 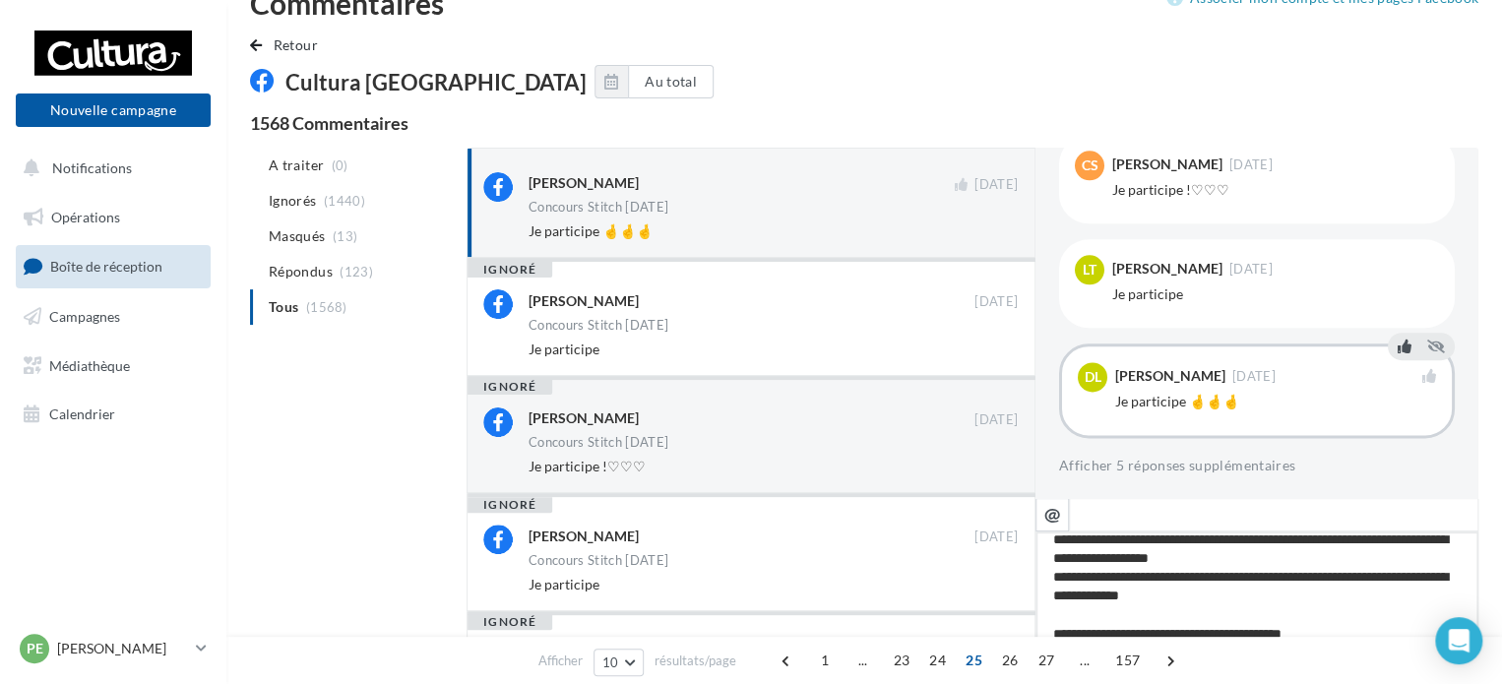 I want to click on span: Boîte de réception, so click(x=106, y=266).